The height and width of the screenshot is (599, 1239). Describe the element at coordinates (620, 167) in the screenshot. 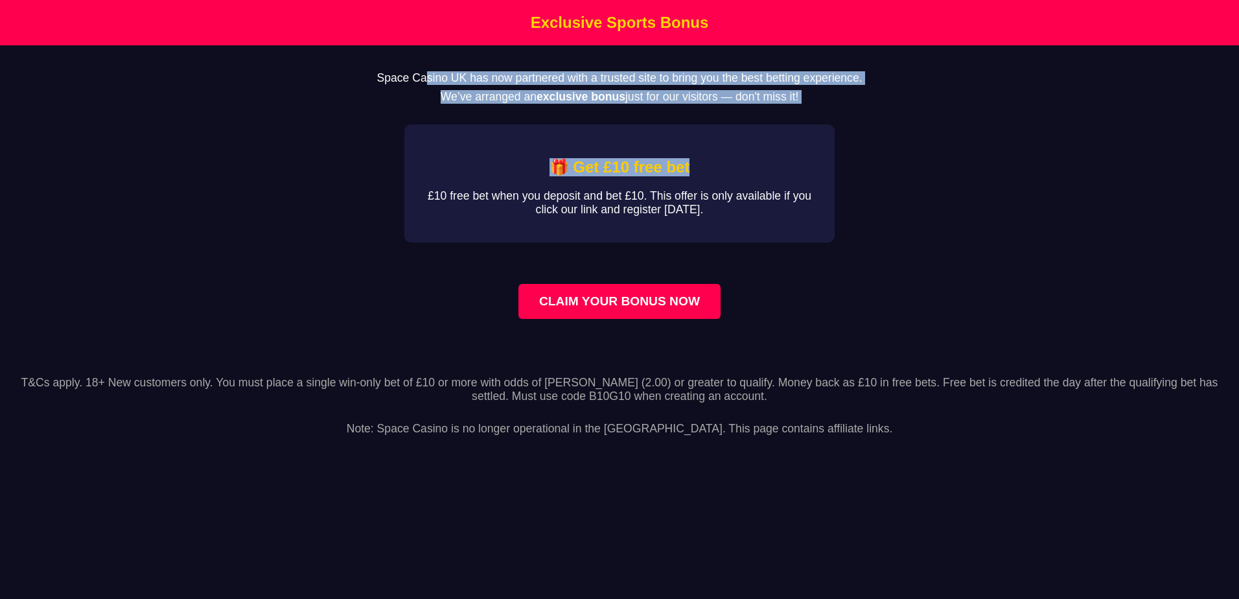

I see `h2: 🎁 Get £10 free bet` at that location.